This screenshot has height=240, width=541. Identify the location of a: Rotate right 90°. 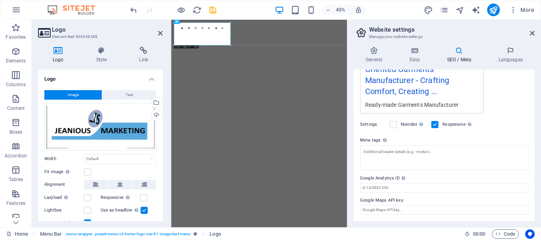
(202, 28).